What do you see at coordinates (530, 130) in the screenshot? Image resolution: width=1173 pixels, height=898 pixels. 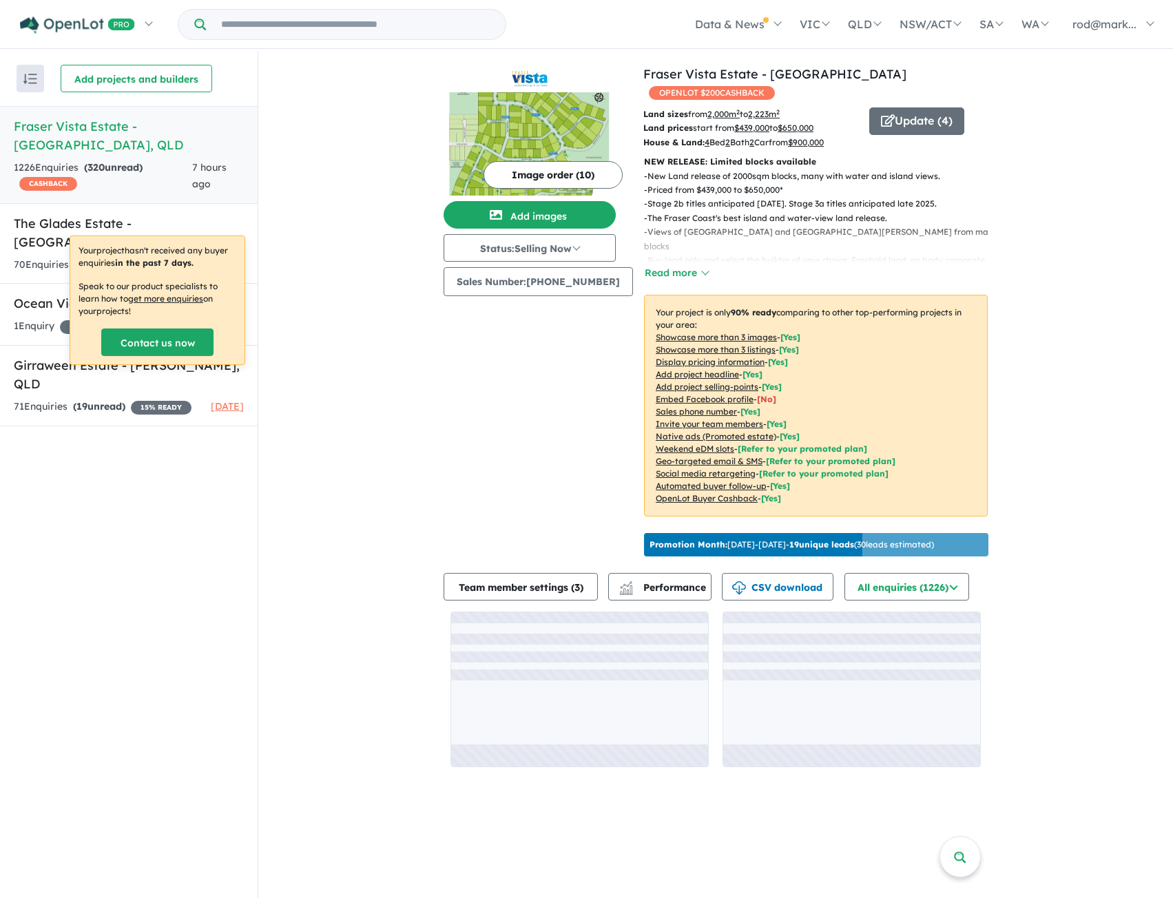 I see `a: Fraser Vista Estate - Booral LogoFraser Vista Estate - Booral` at bounding box center [530, 130].